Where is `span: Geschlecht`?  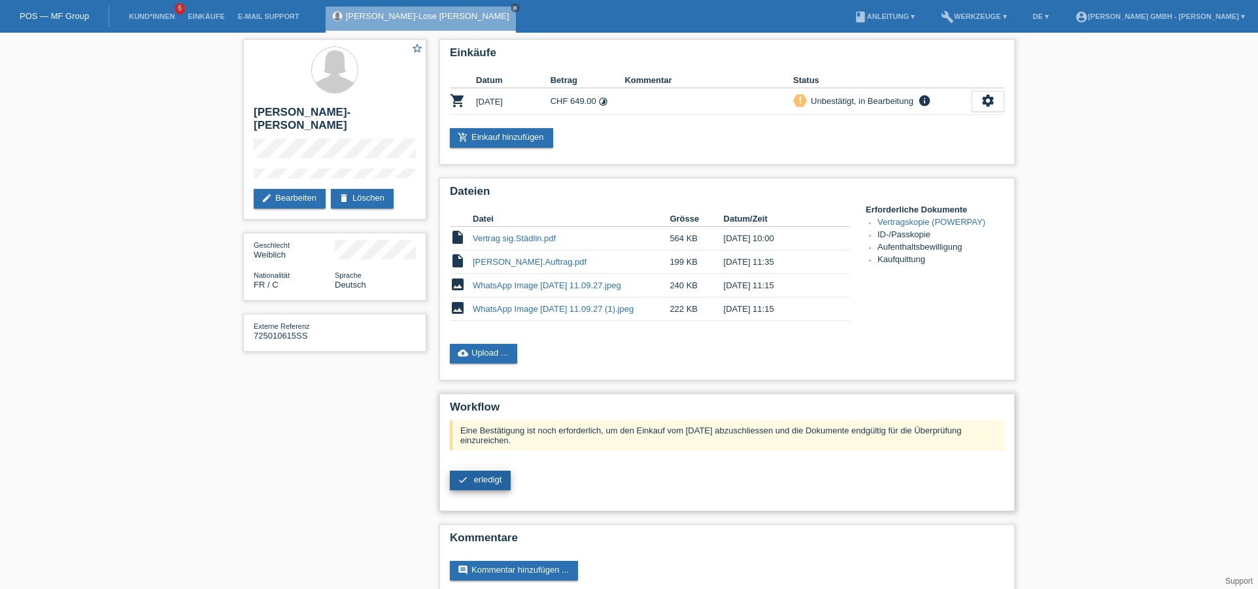 span: Geschlecht is located at coordinates (271, 245).